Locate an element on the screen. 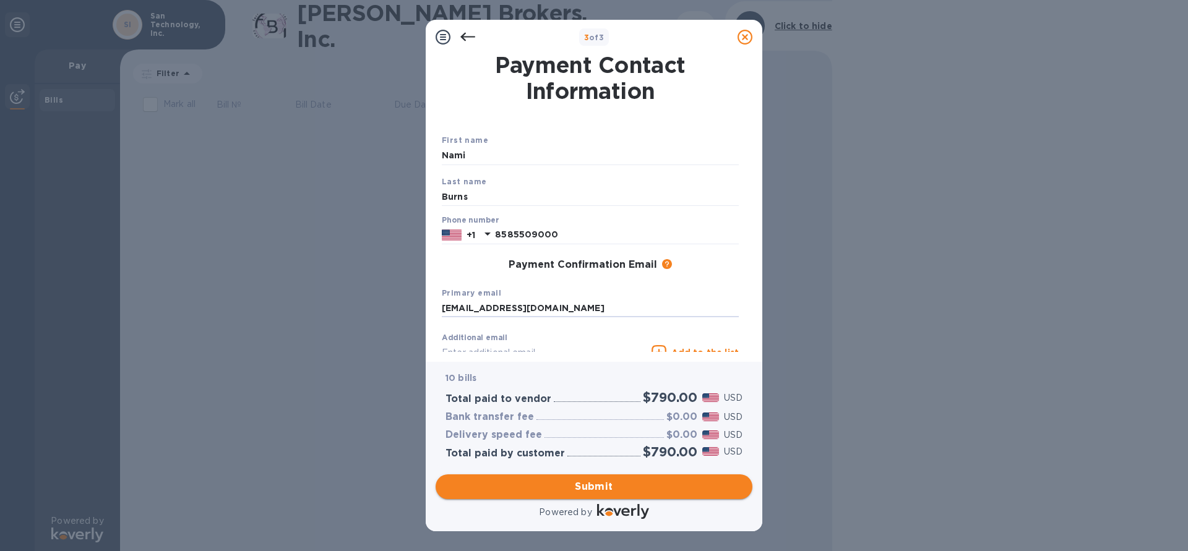 Image resolution: width=1188 pixels, height=551 pixels. p: +1 is located at coordinates (471, 235).